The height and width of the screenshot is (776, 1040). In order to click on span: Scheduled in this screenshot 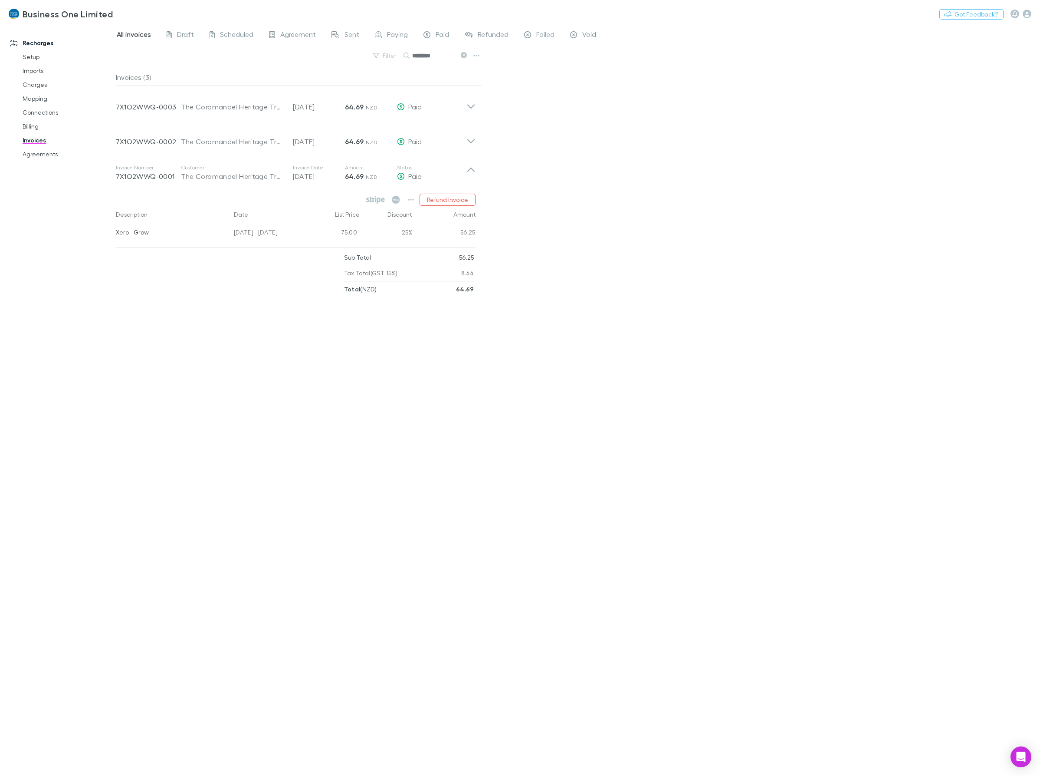, I will do `click(237, 36)`.